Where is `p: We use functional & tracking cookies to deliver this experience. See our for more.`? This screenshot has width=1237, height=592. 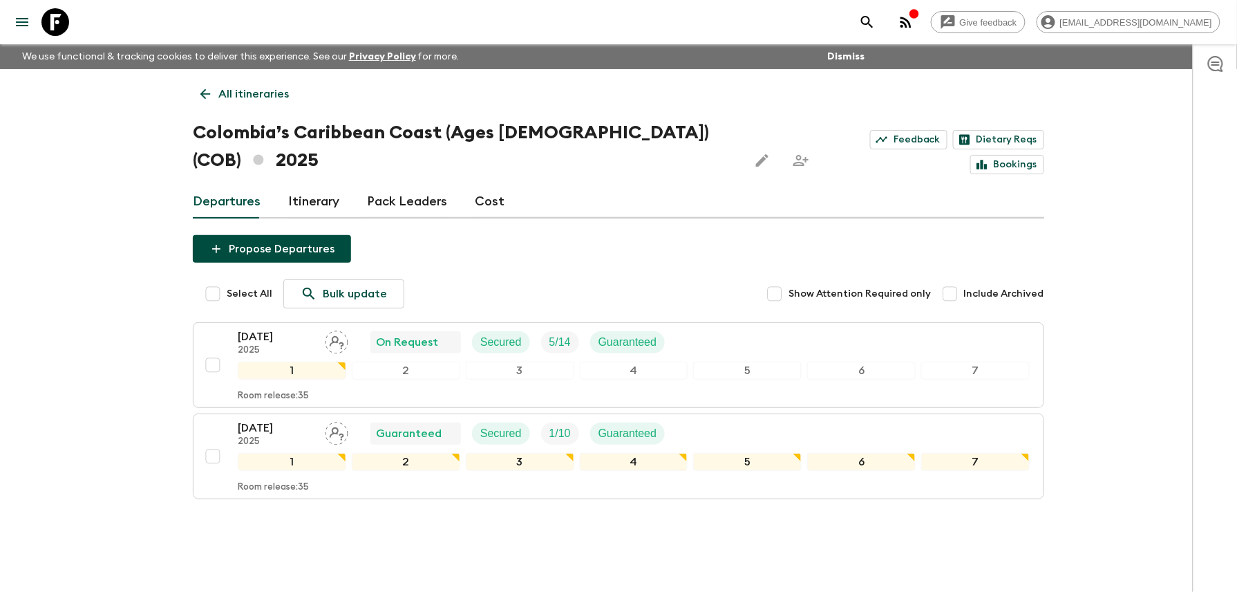
p: We use functional & tracking cookies to deliver this experience. See our for more. is located at coordinates (241, 57).